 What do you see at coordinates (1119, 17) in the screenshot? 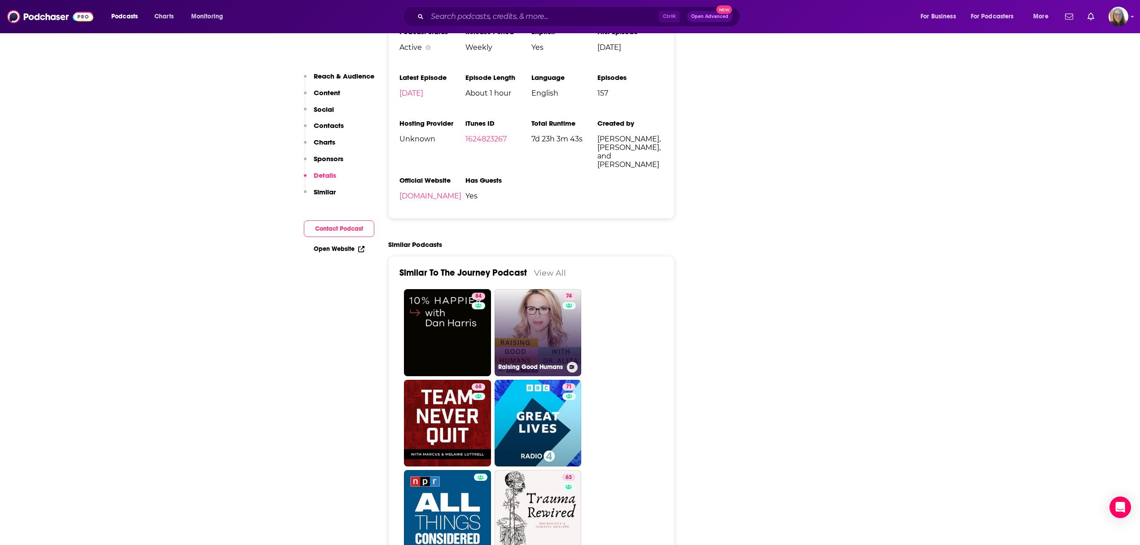
I see `img: User Profile` at bounding box center [1119, 17].